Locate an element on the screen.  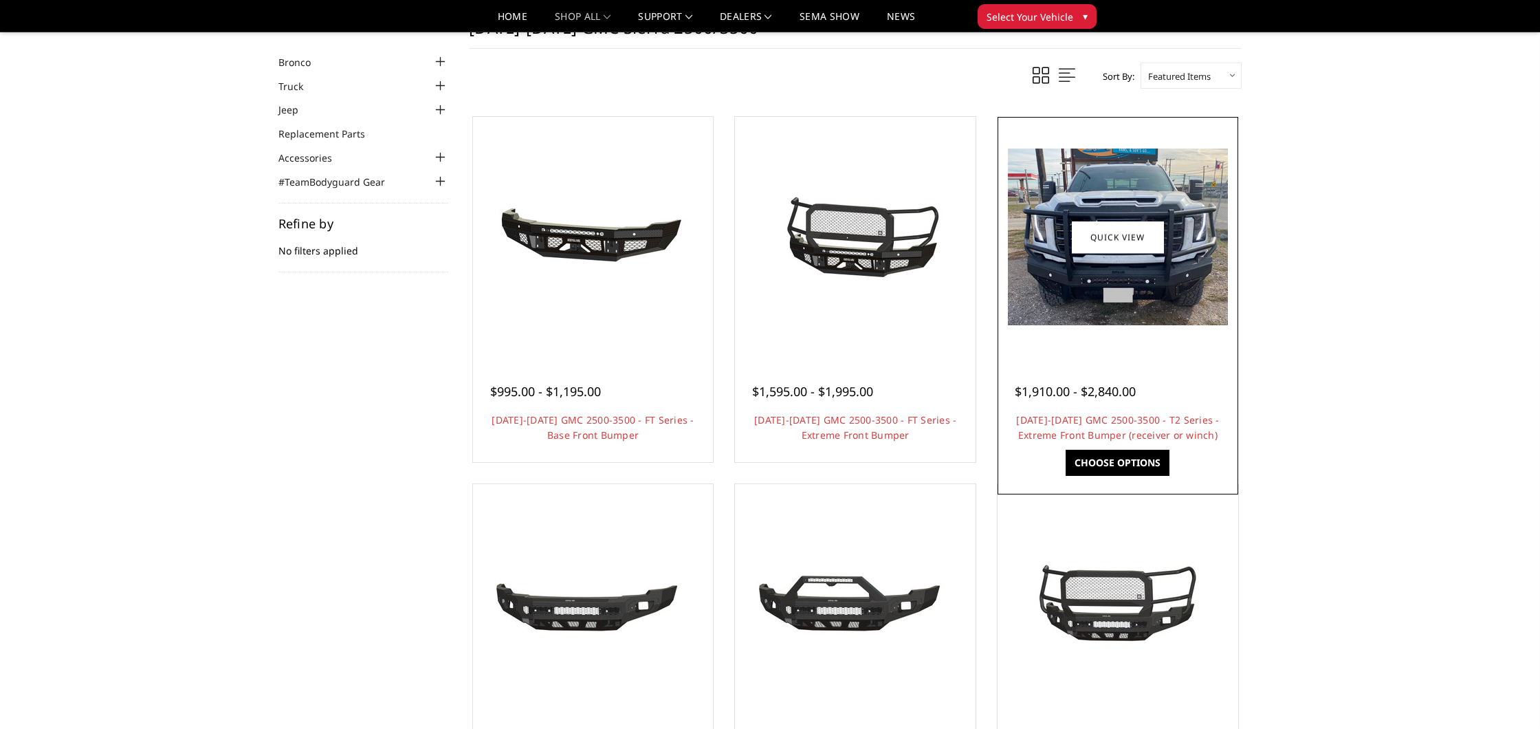
a: Dealers is located at coordinates (746, 21).